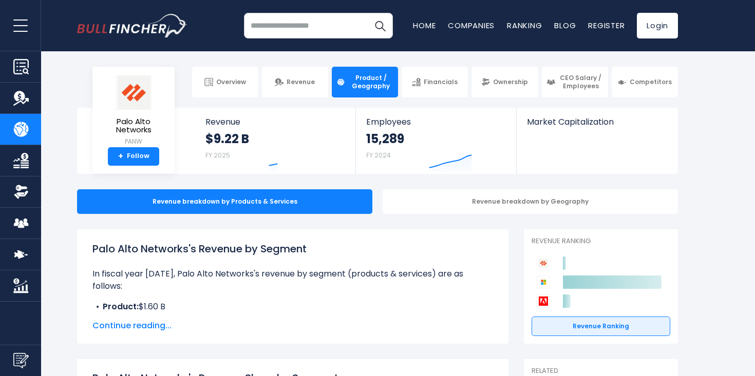 The image size is (755, 376). Describe the element at coordinates (543, 263) in the screenshot. I see `img: Palo Alto Networks competitors logo` at that location.